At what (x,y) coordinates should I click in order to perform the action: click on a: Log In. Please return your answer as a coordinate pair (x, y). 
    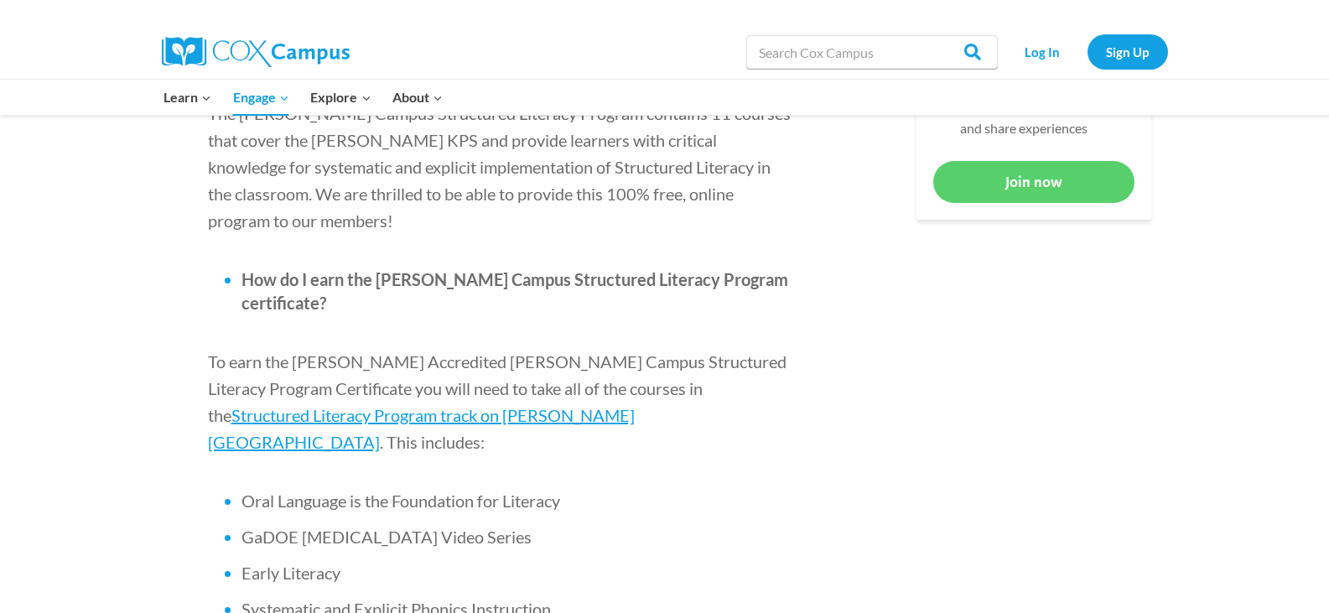
    Looking at the image, I should click on (1042, 51).